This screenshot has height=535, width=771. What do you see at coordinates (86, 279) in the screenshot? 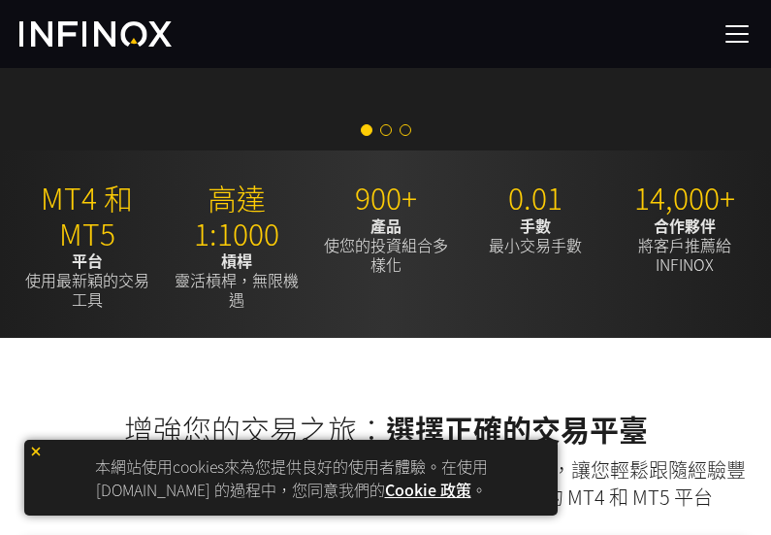
I see `p: 使用最新穎的交易工具` at bounding box center [86, 279].